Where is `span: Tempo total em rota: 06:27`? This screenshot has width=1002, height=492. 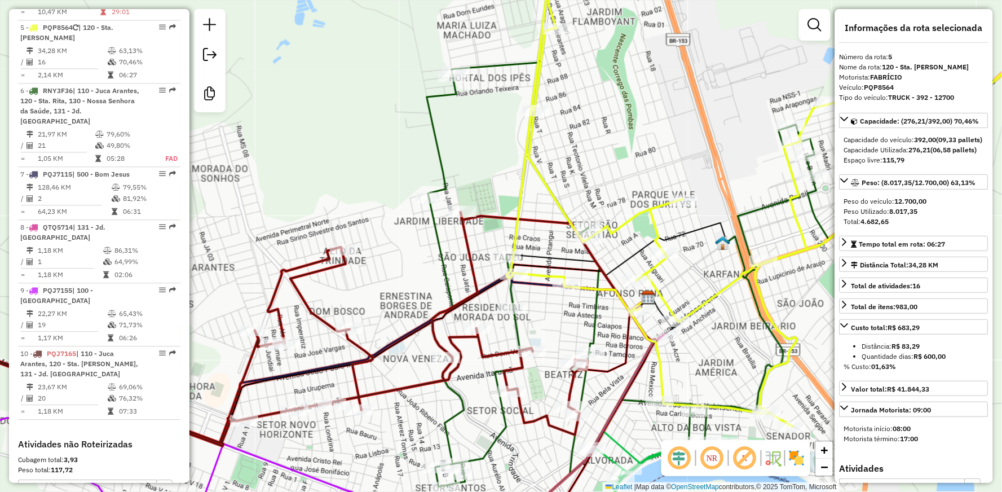
span: Tempo total em rota: 06:27 is located at coordinates (903, 244).